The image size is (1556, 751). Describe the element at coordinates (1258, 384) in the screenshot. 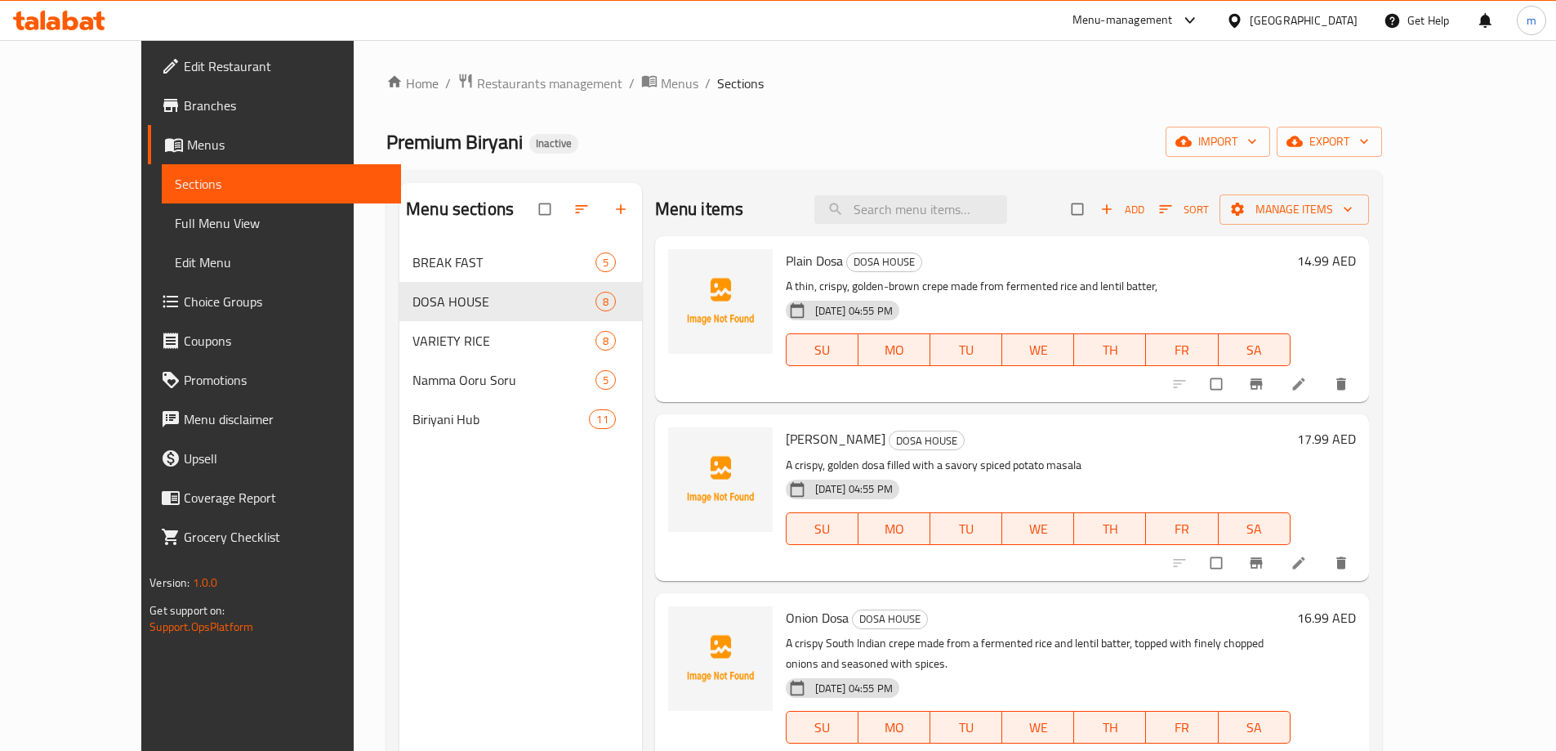

I see `button: Branch-specific-item` at that location.